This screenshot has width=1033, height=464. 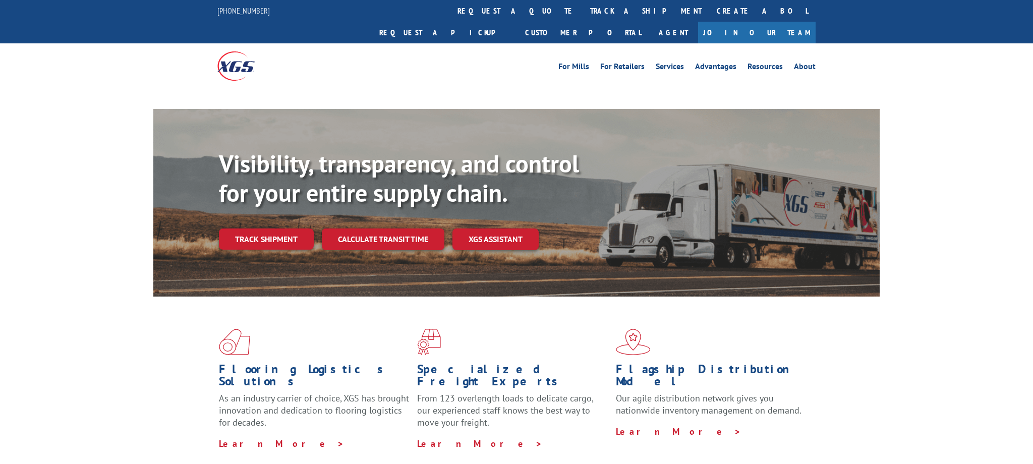 What do you see at coordinates (234, 342) in the screenshot?
I see `img: xgs-icon-total-supply-chain-intelligence-red` at bounding box center [234, 342].